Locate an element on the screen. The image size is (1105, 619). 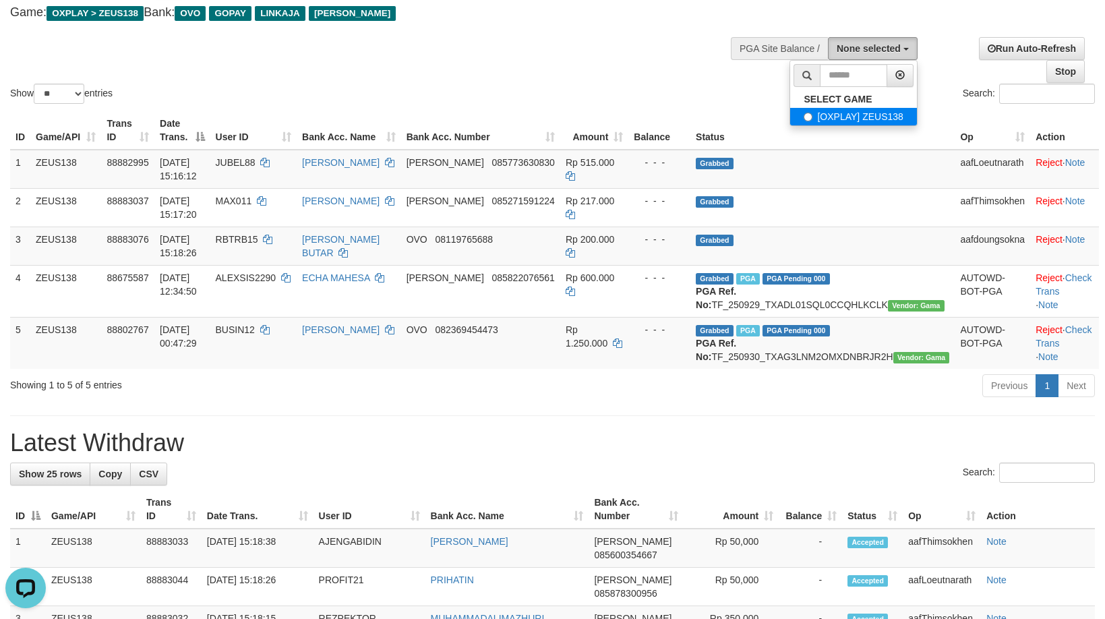
a: SELECT GAME is located at coordinates (853, 99).